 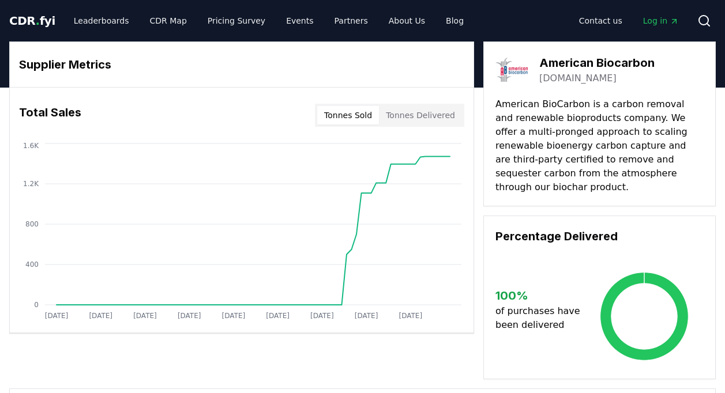 What do you see at coordinates (597, 63) in the screenshot?
I see `h3: American Biocarbon` at bounding box center [597, 63].